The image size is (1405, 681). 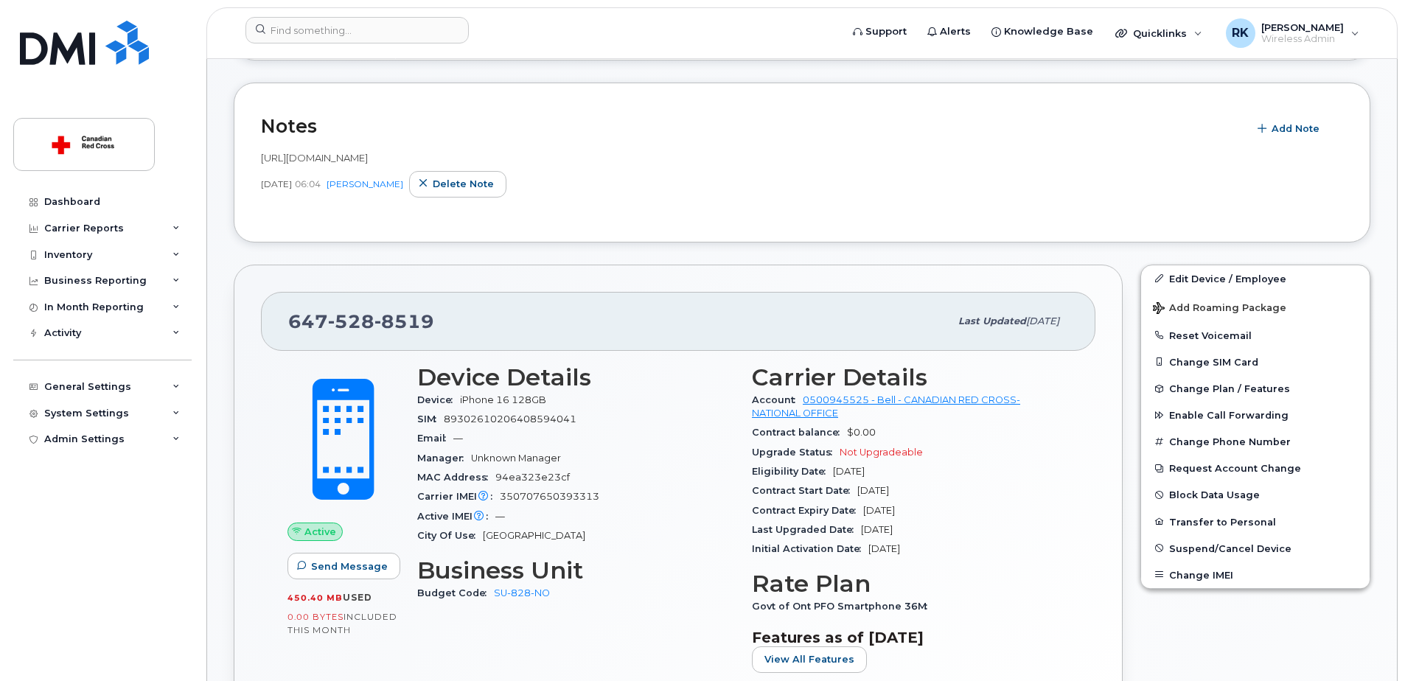 I want to click on span: Device, so click(x=439, y=400).